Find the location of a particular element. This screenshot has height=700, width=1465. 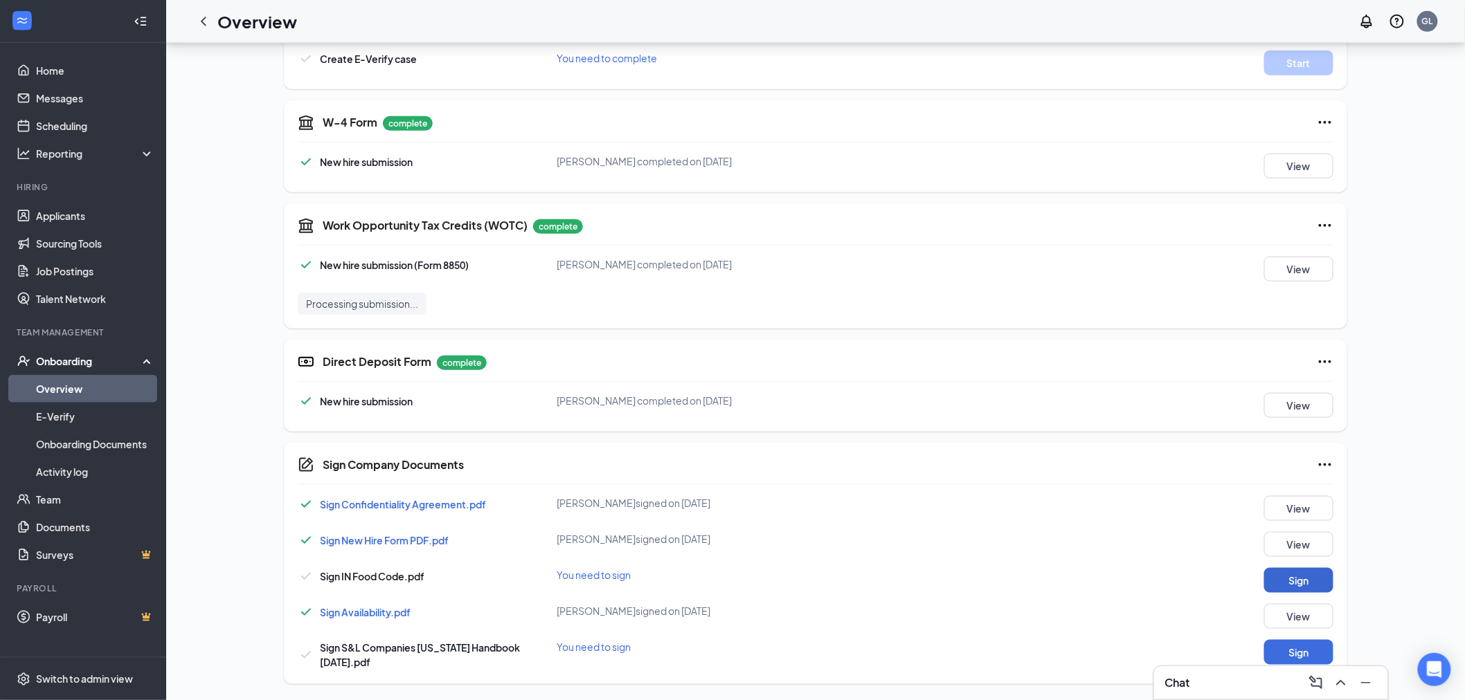

div: GL is located at coordinates (1427, 21).